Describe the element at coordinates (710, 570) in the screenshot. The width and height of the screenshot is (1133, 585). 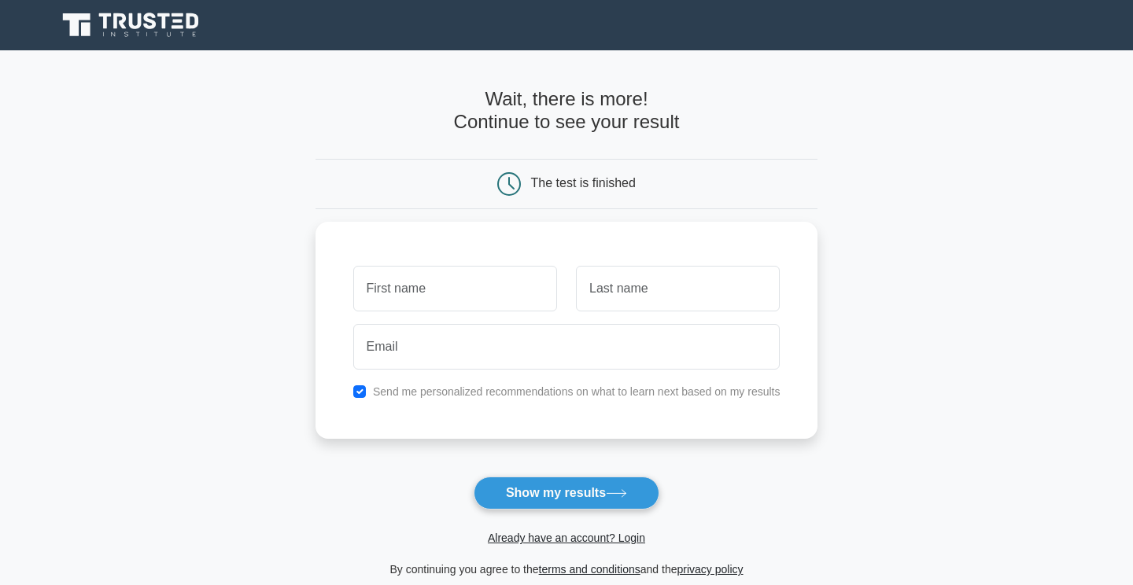
I see `a: privacy policy` at that location.